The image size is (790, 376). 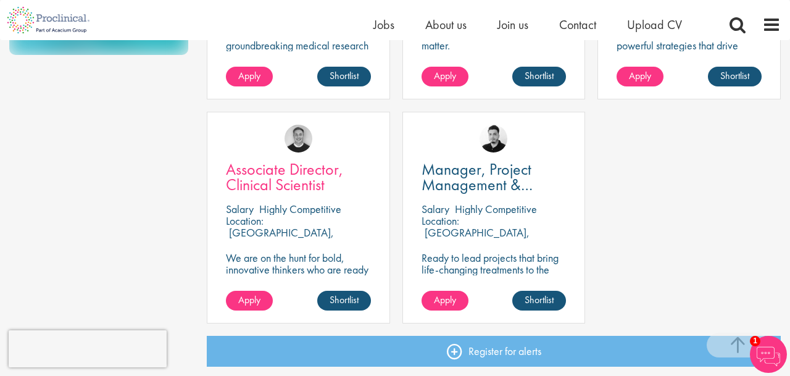 What do you see at coordinates (513, 25) in the screenshot?
I see `span: Join us` at bounding box center [513, 25].